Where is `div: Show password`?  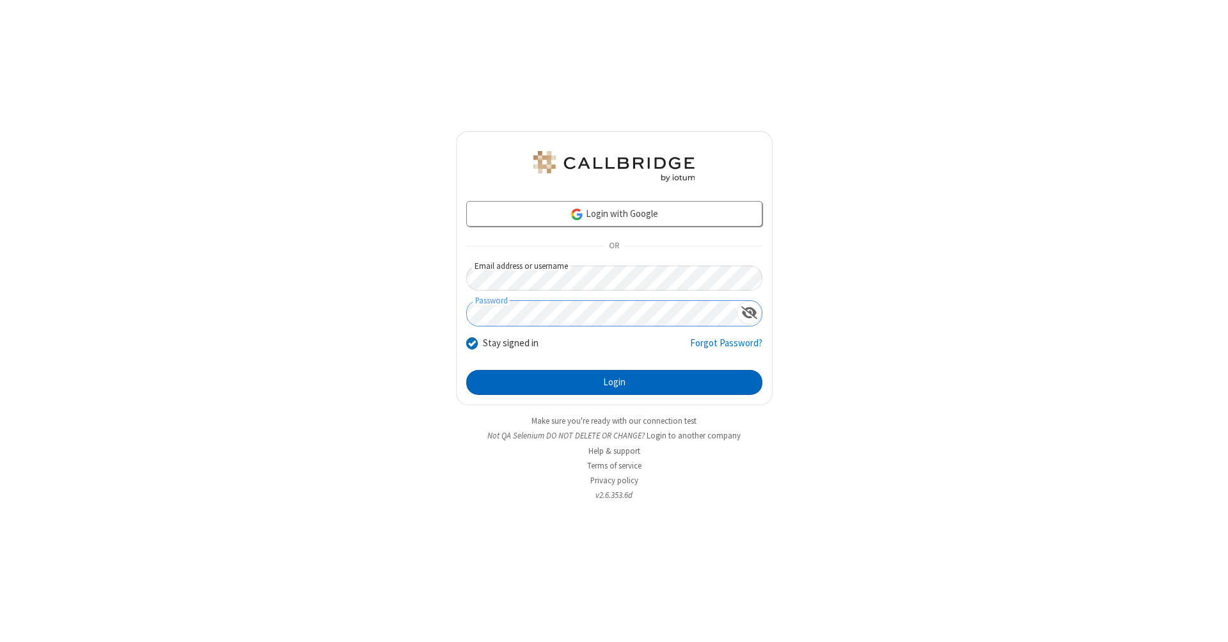
div: Show password is located at coordinates (749, 312).